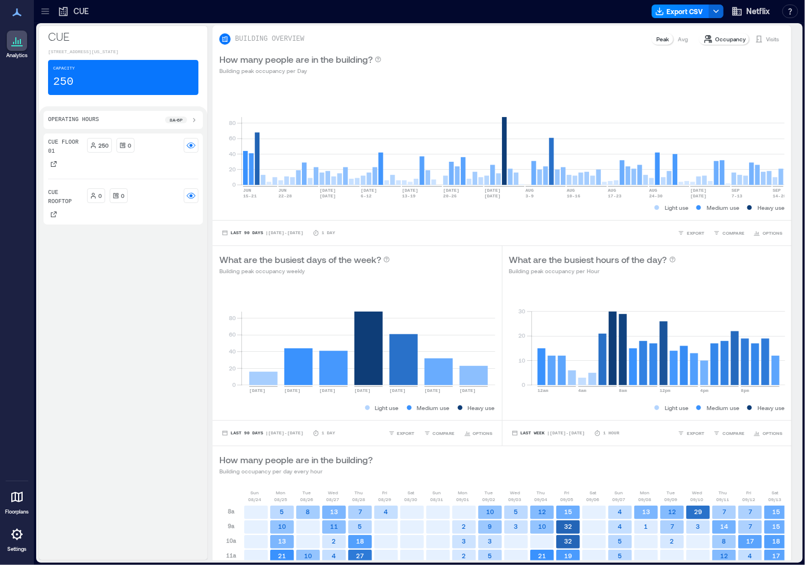 The width and height of the screenshot is (805, 565). Describe the element at coordinates (751, 11) in the screenshot. I see `button: Netflix` at that location.